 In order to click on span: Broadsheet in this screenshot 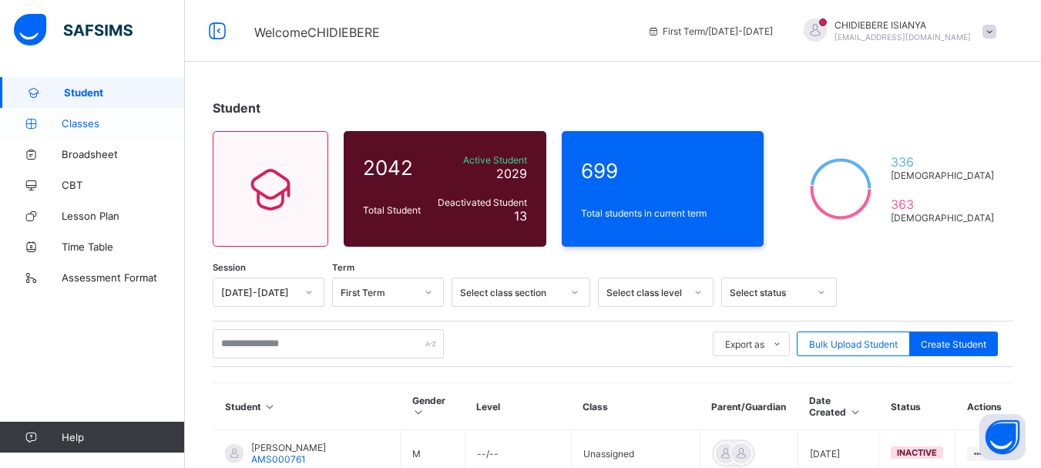, I will do `click(123, 154)`.